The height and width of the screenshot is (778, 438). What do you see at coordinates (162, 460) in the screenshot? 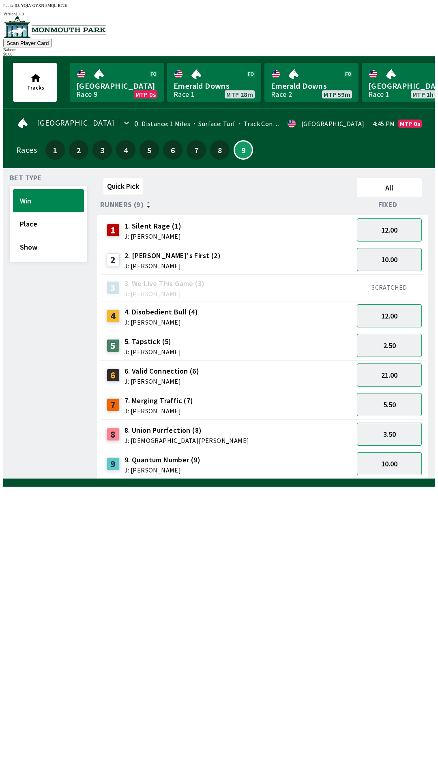
I see `span: 9. Quantum Number (9)` at bounding box center [162, 460].